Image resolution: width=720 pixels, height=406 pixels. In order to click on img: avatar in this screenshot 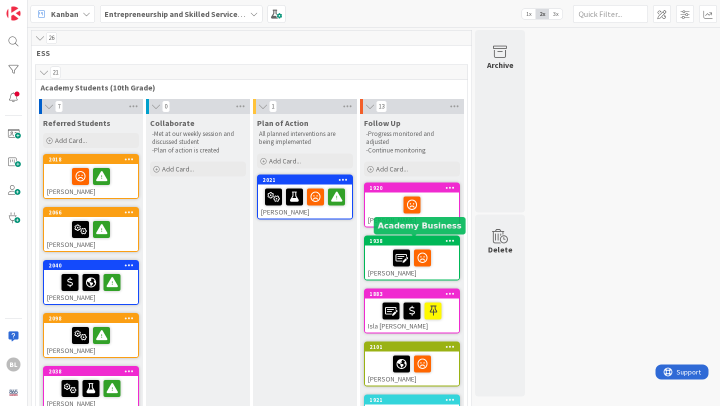, I will do `click(13, 392)`.